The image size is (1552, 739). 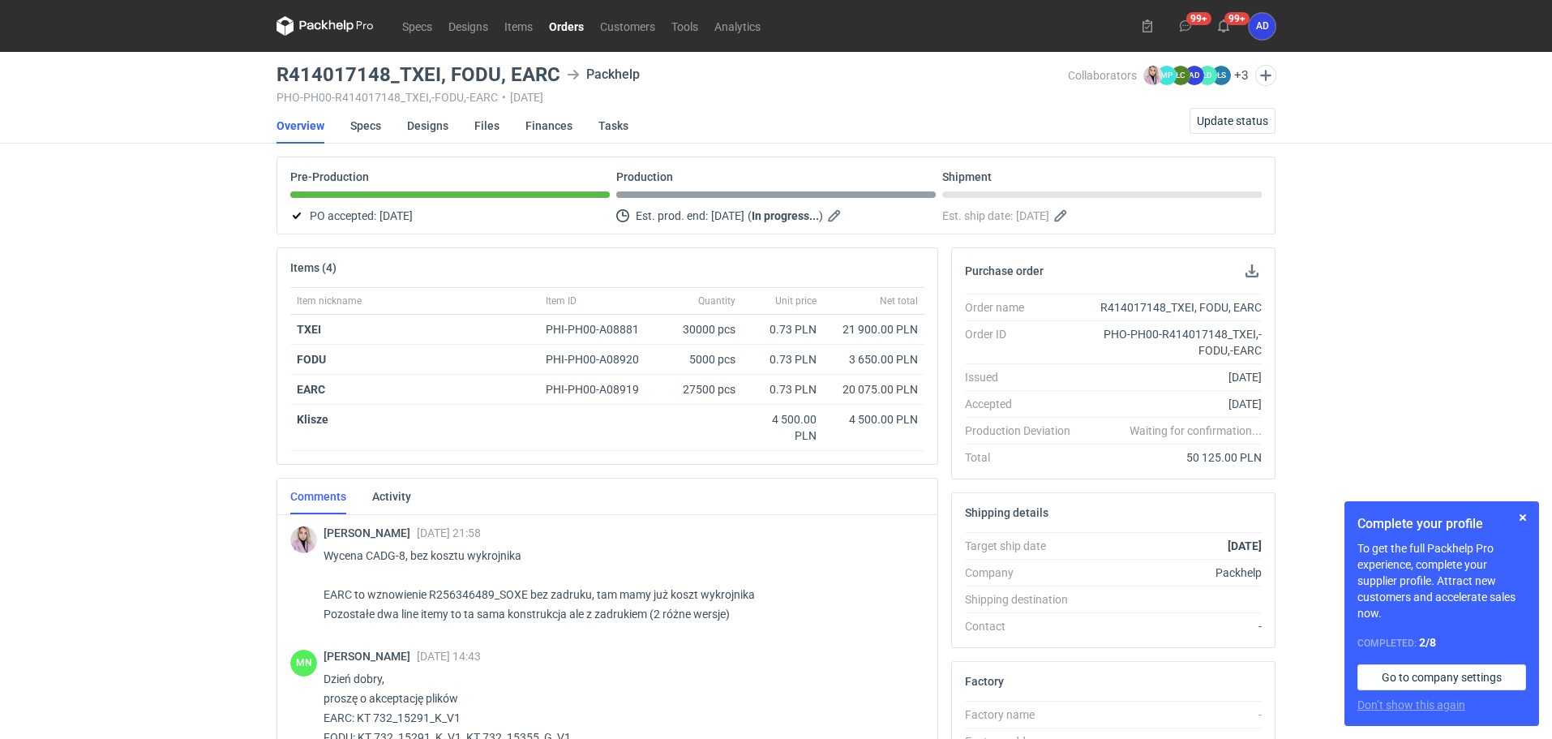 What do you see at coordinates (561, 301) in the screenshot?
I see `span: Item ID` at bounding box center [561, 301].